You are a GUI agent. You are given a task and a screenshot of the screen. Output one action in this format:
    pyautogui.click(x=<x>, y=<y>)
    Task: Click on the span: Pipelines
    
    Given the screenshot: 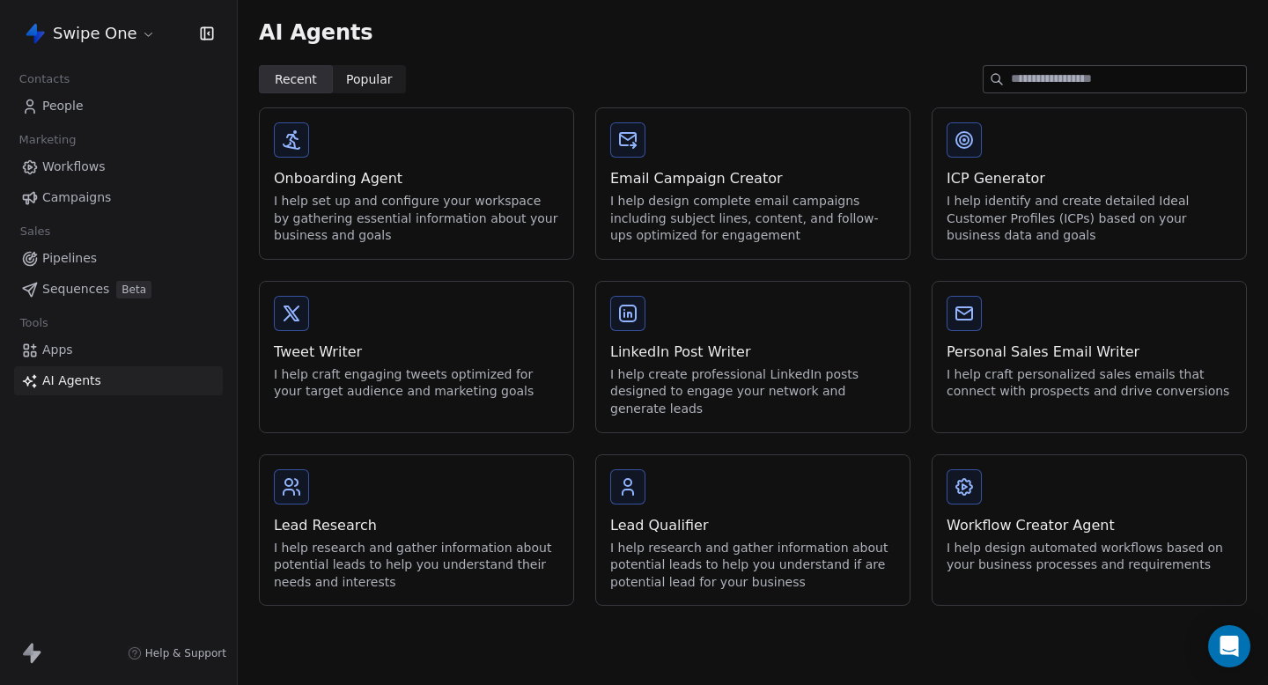 What is the action you would take?
    pyautogui.click(x=70, y=258)
    